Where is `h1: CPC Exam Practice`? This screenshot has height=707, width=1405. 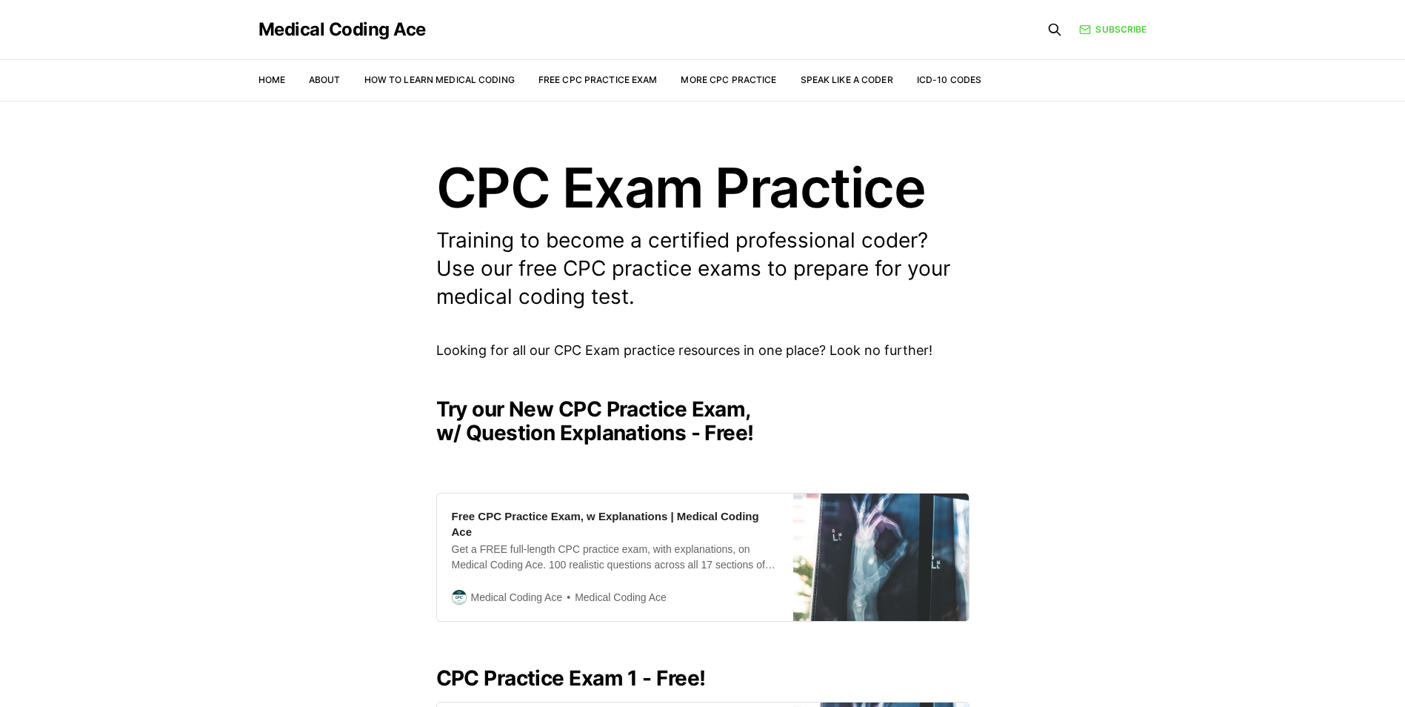 h1: CPC Exam Practice is located at coordinates (703, 187).